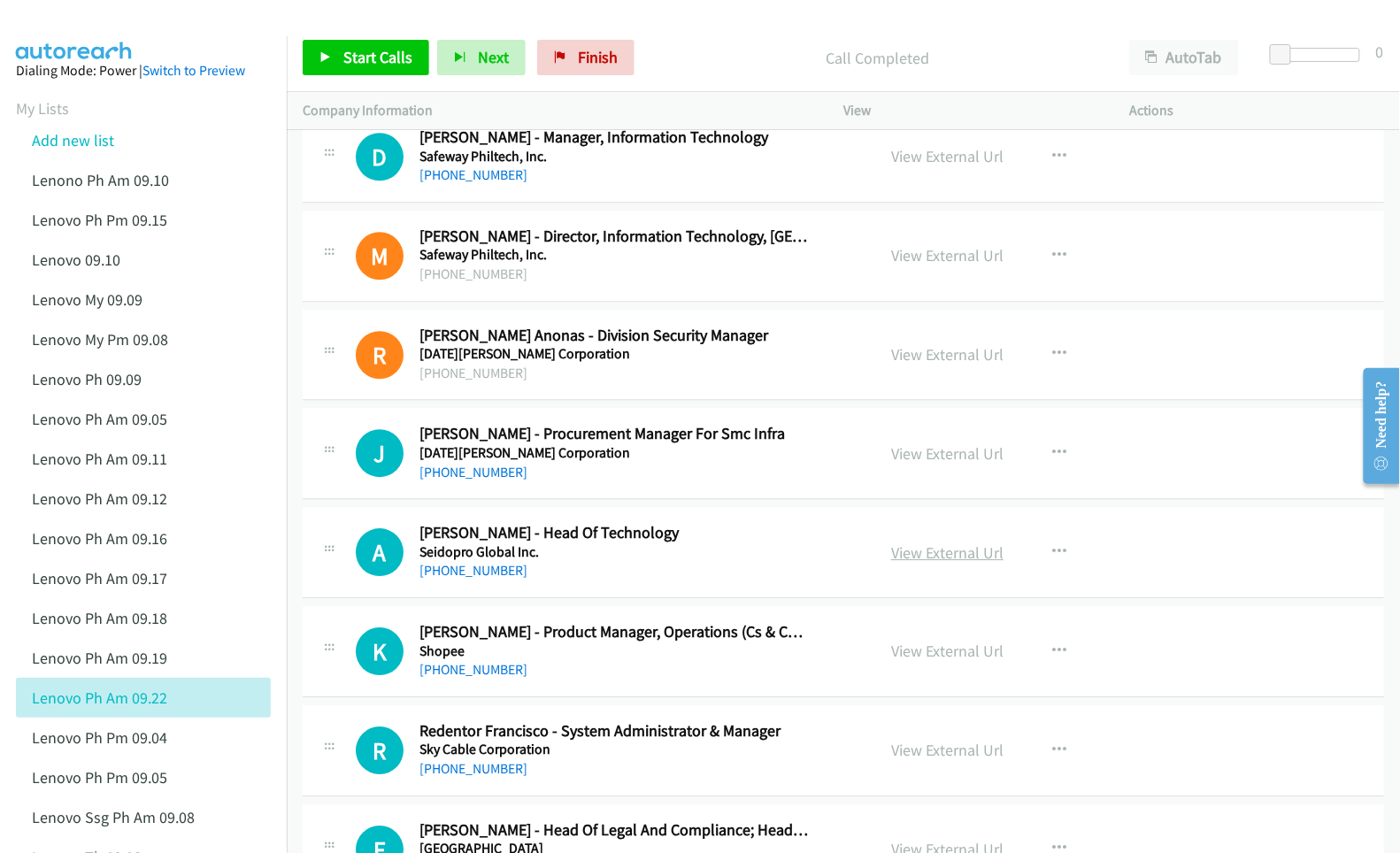  Describe the element at coordinates (1379, 52) in the screenshot. I see `div: 0` at that location.